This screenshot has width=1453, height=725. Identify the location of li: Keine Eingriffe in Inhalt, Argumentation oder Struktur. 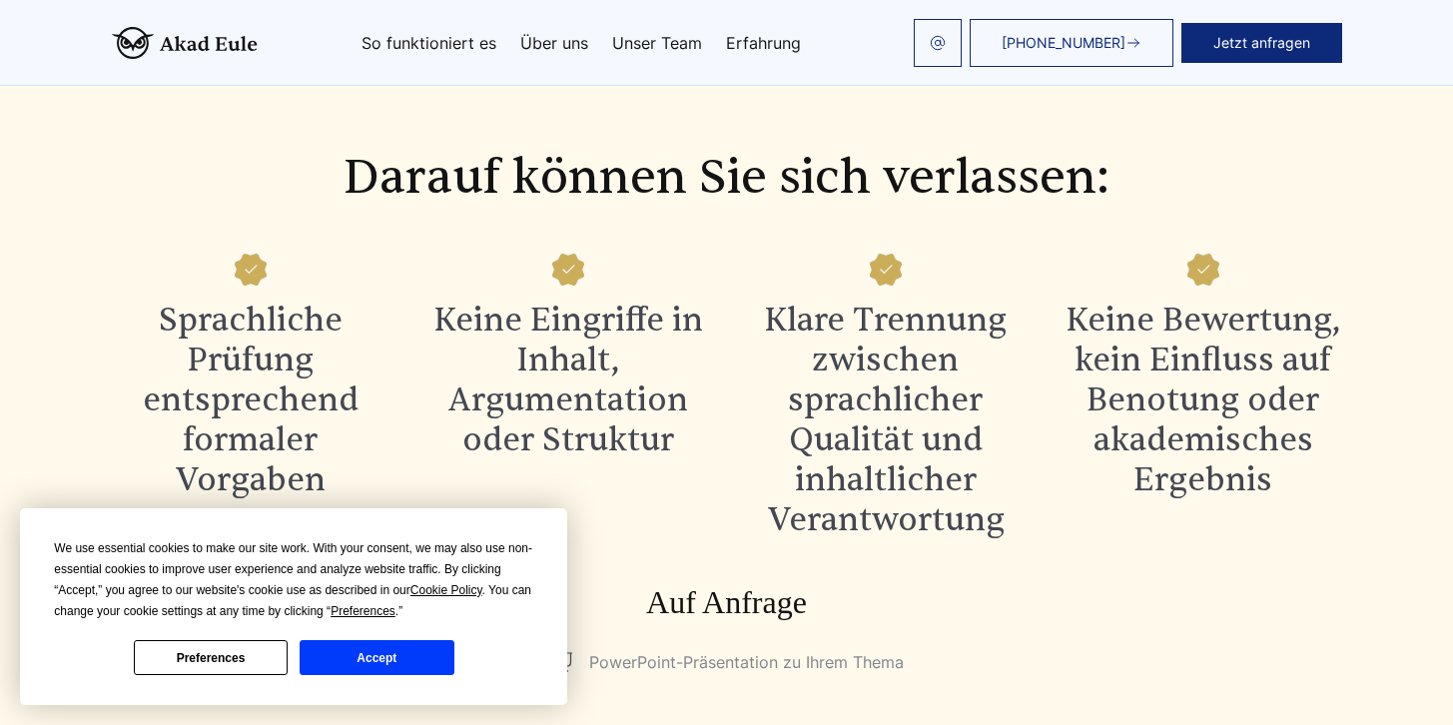
(568, 392).